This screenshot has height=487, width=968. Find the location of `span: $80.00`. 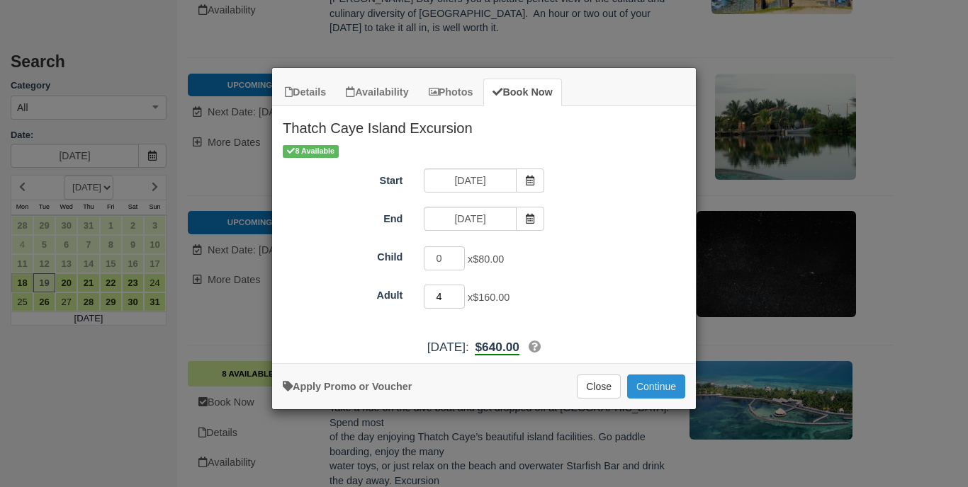

span: $80.00 is located at coordinates (488, 259).